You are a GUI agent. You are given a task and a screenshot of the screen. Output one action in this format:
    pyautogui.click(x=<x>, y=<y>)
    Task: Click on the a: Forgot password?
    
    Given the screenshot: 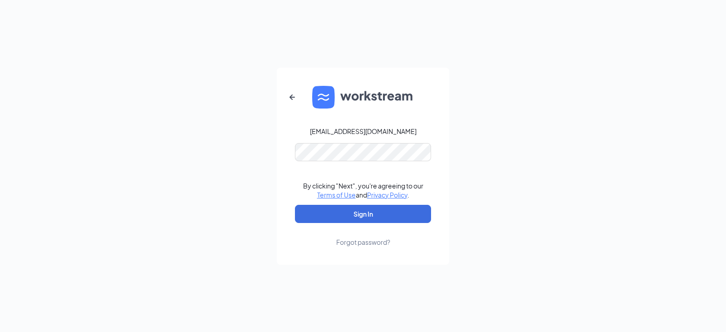 What is the action you would take?
    pyautogui.click(x=363, y=235)
    